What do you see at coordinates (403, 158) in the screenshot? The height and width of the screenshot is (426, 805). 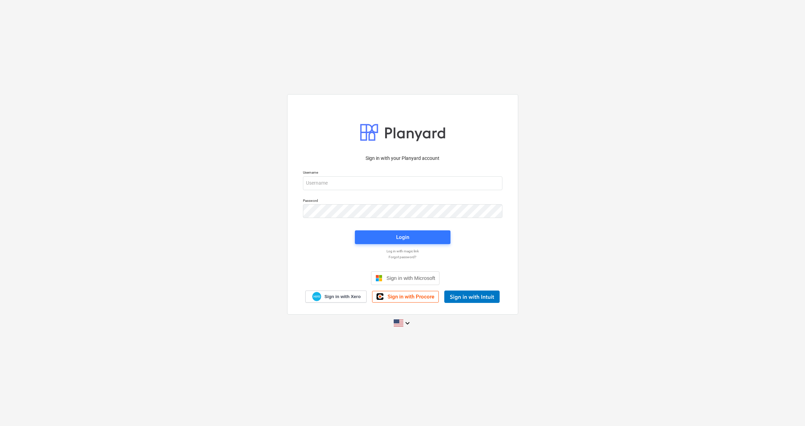 I see `p: Sign in with your Planyard account` at bounding box center [403, 158].